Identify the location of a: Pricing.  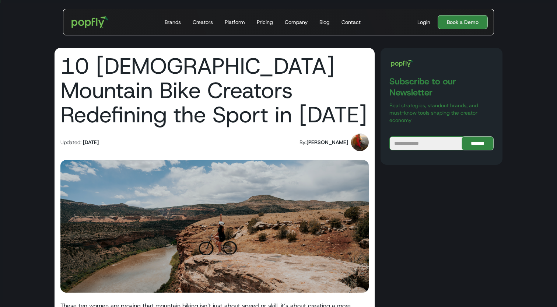
(265, 22).